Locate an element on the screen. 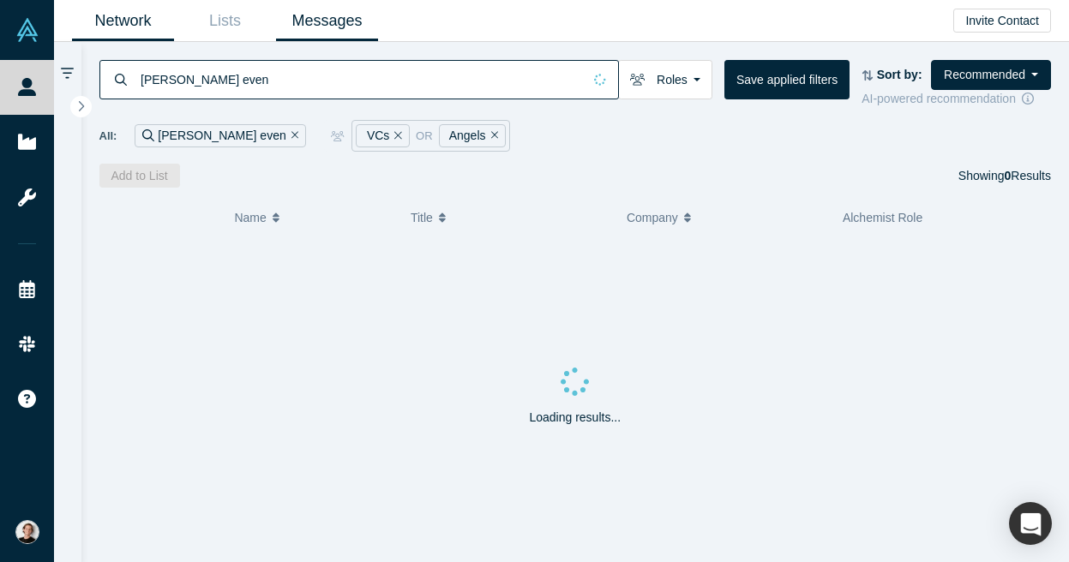 The width and height of the screenshot is (1069, 562). span: Company is located at coordinates (652, 218).